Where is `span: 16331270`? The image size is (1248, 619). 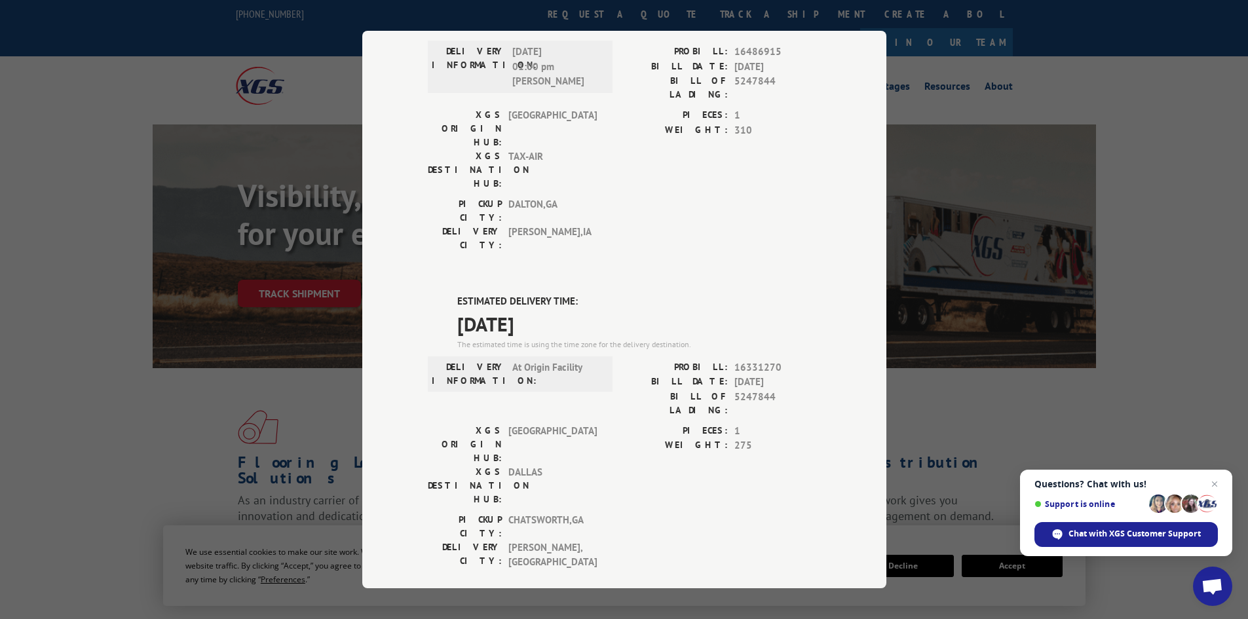
span: 16331270 is located at coordinates (778, 367).